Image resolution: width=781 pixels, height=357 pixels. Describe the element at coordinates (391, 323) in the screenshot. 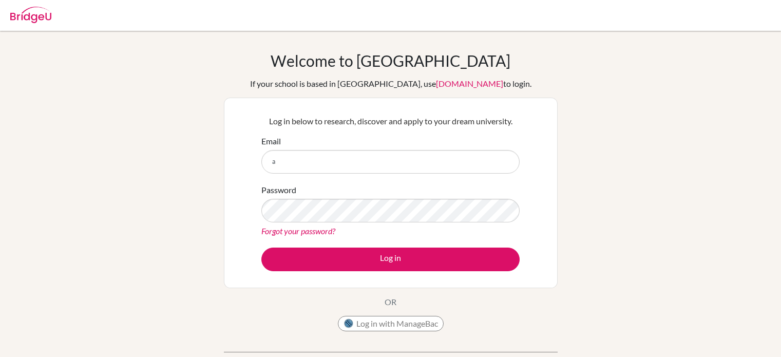

I see `button: Log in with ManageBac` at that location.